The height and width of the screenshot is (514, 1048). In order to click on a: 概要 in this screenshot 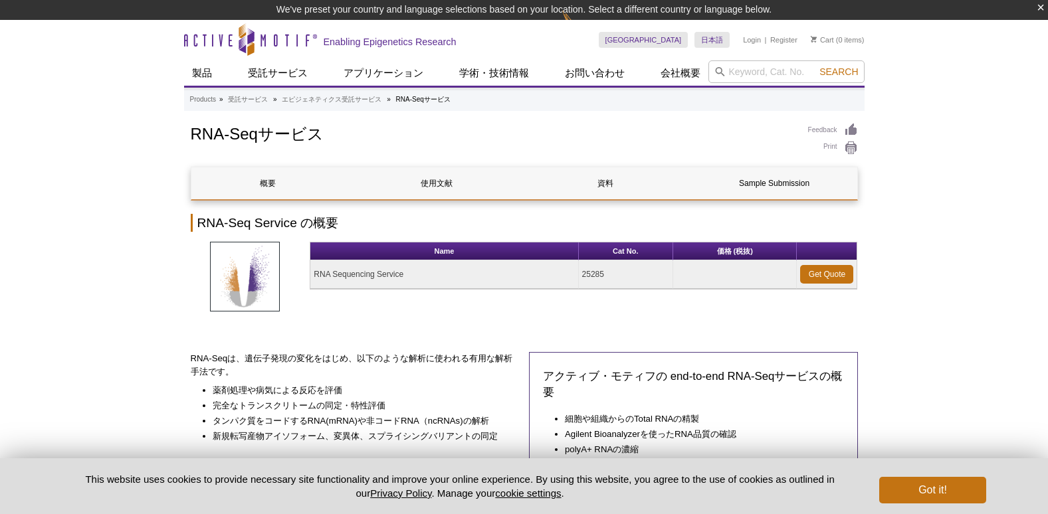, I will do `click(268, 183)`.